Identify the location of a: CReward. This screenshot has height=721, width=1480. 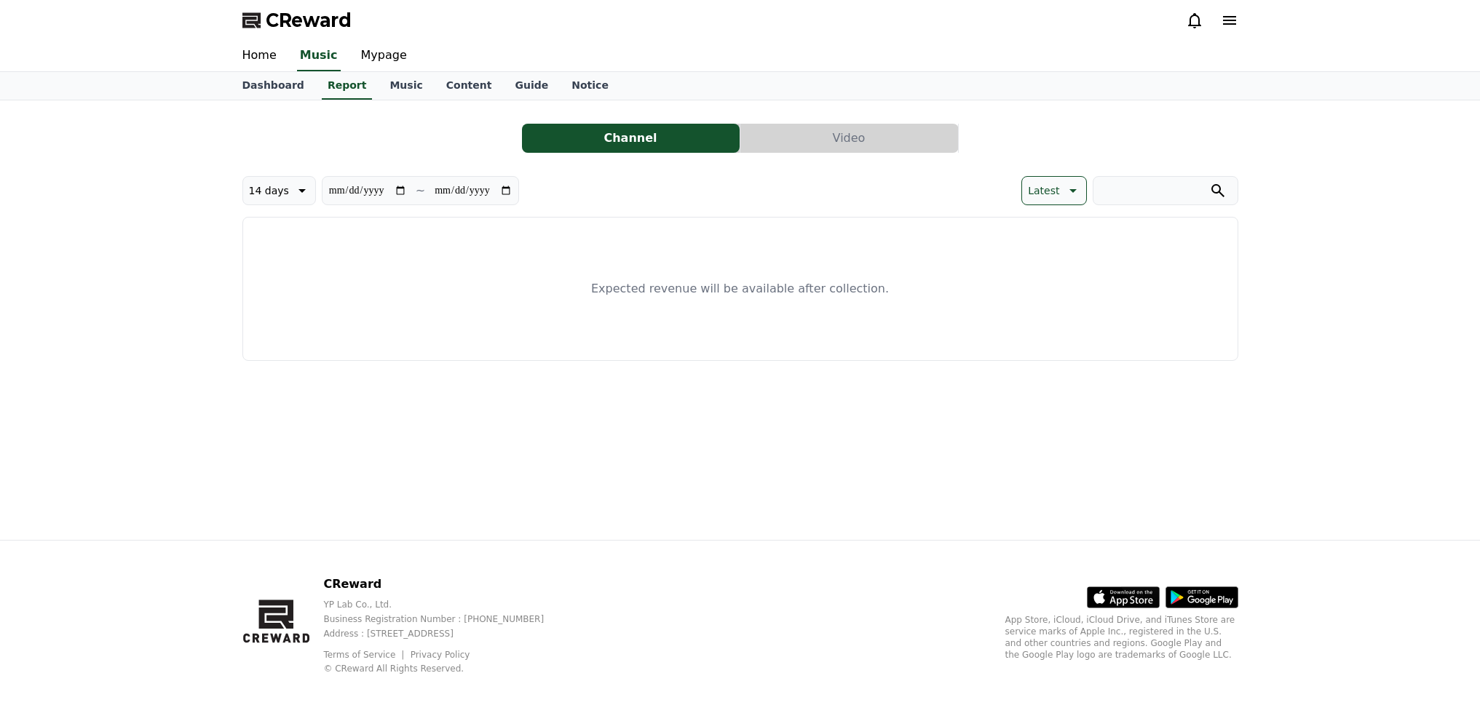
(297, 20).